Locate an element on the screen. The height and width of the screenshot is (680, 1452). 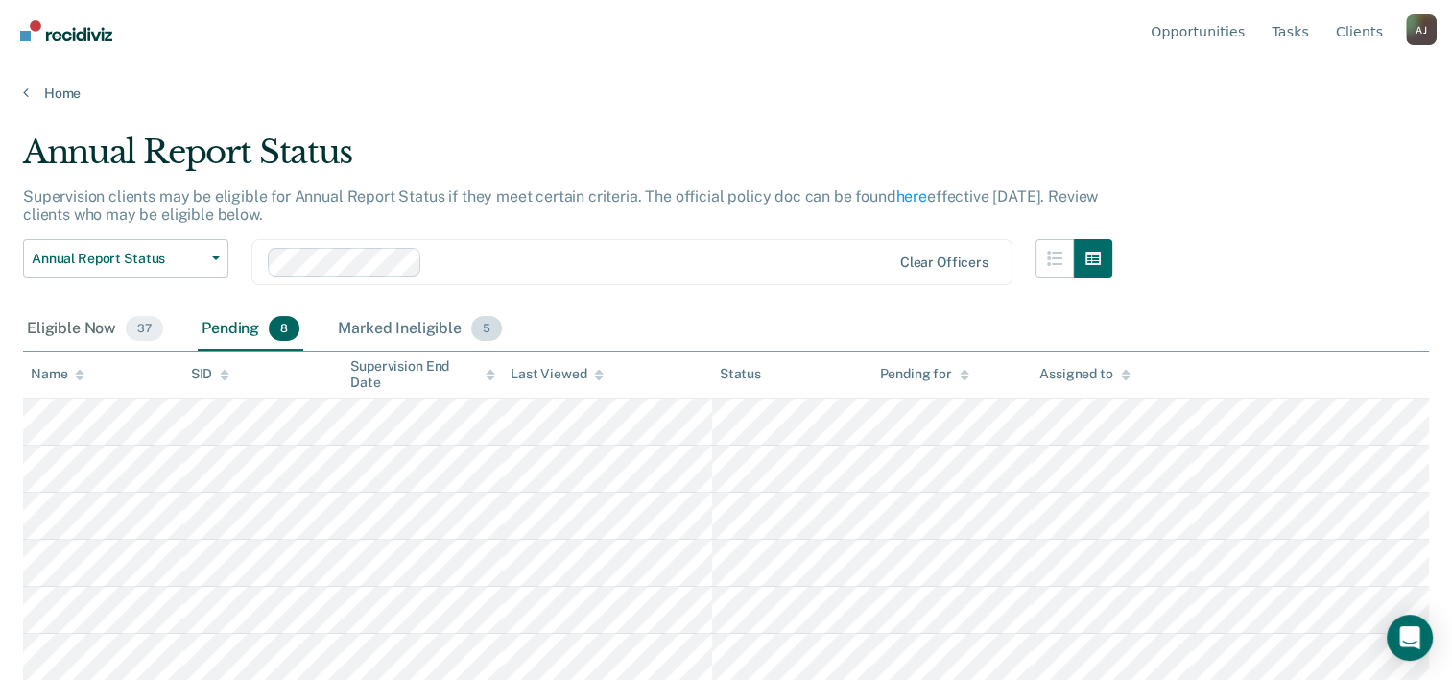
span: 5 is located at coordinates (487, 328).